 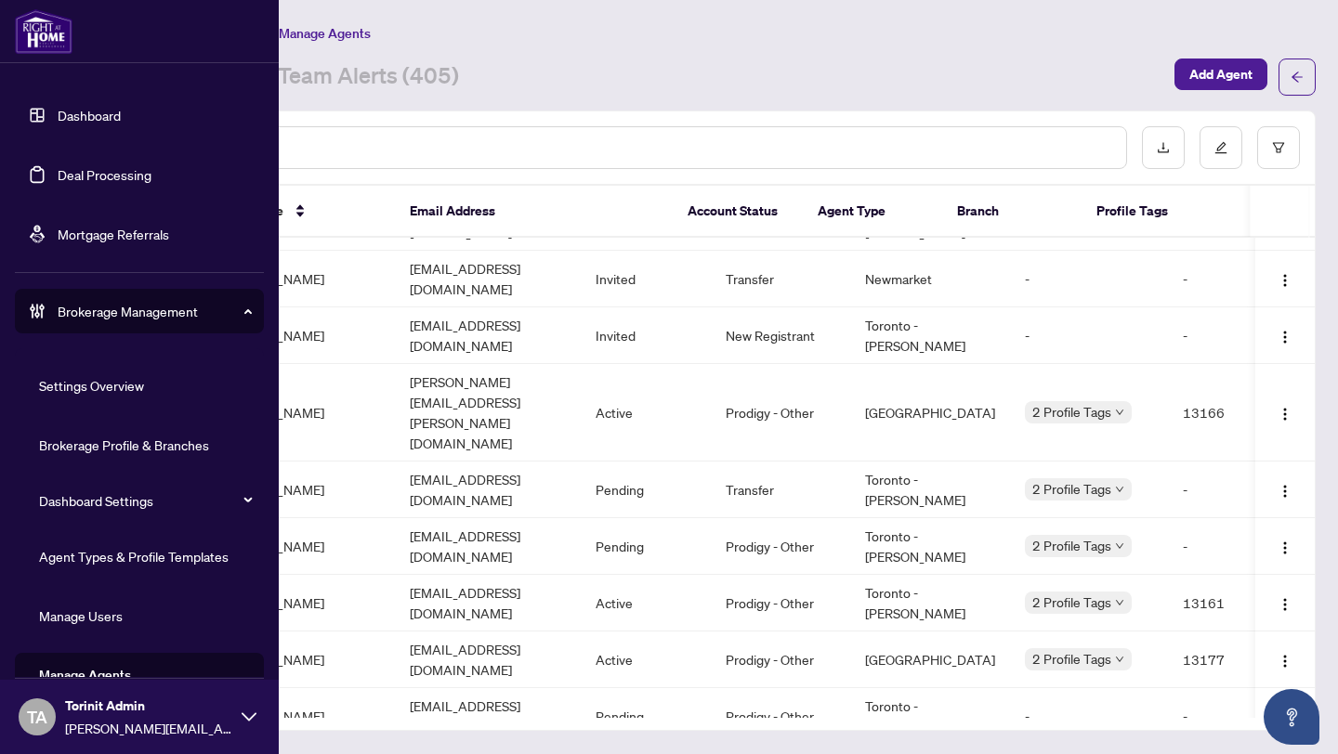 What do you see at coordinates (149, 706) in the screenshot?
I see `span: Torinit Admin` at bounding box center [149, 706].